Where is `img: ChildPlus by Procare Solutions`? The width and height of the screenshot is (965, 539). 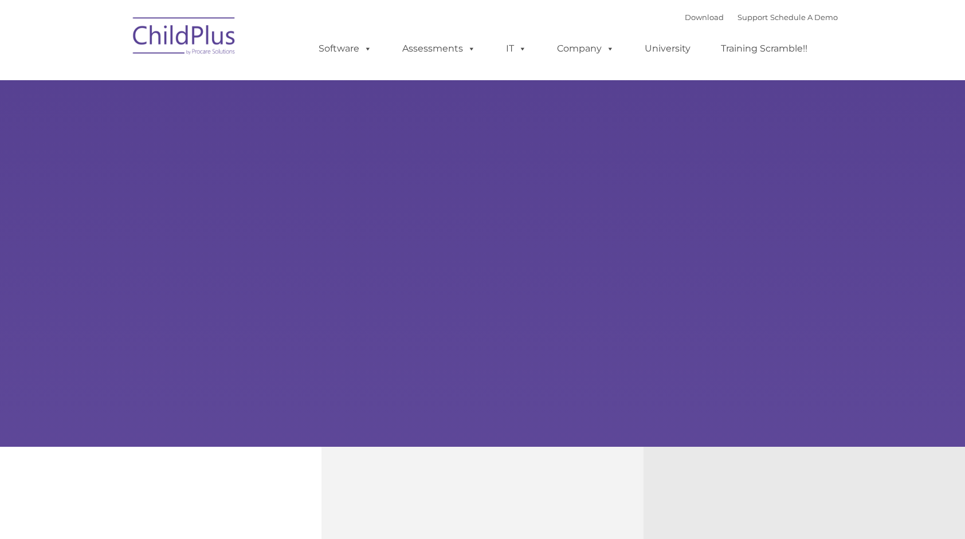
img: ChildPlus by Procare Solutions is located at coordinates (185, 38).